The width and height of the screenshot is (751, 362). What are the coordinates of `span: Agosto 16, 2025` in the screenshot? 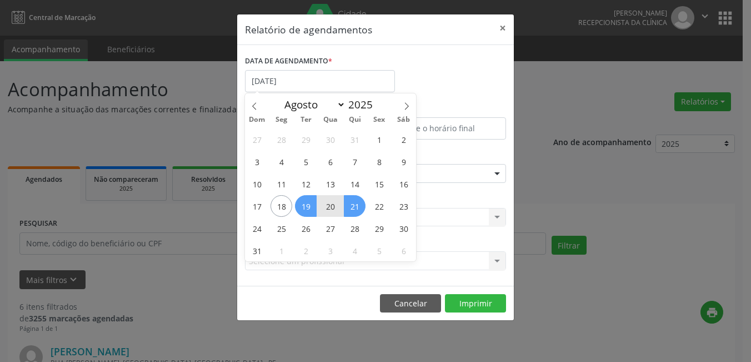 It's located at (403, 183).